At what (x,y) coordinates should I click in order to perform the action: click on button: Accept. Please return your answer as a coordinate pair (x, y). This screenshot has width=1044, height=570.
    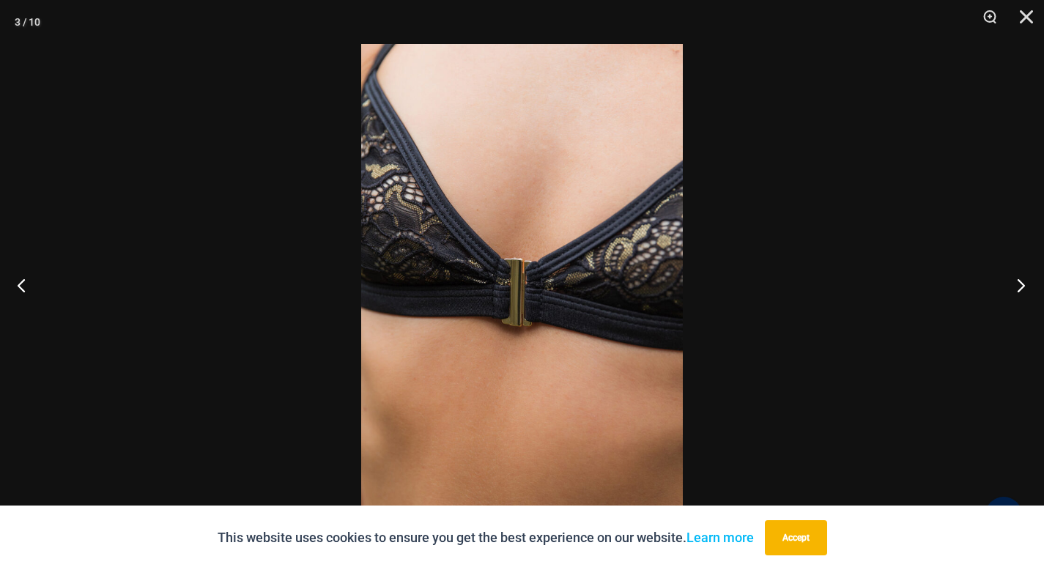
    Looking at the image, I should click on (795, 538).